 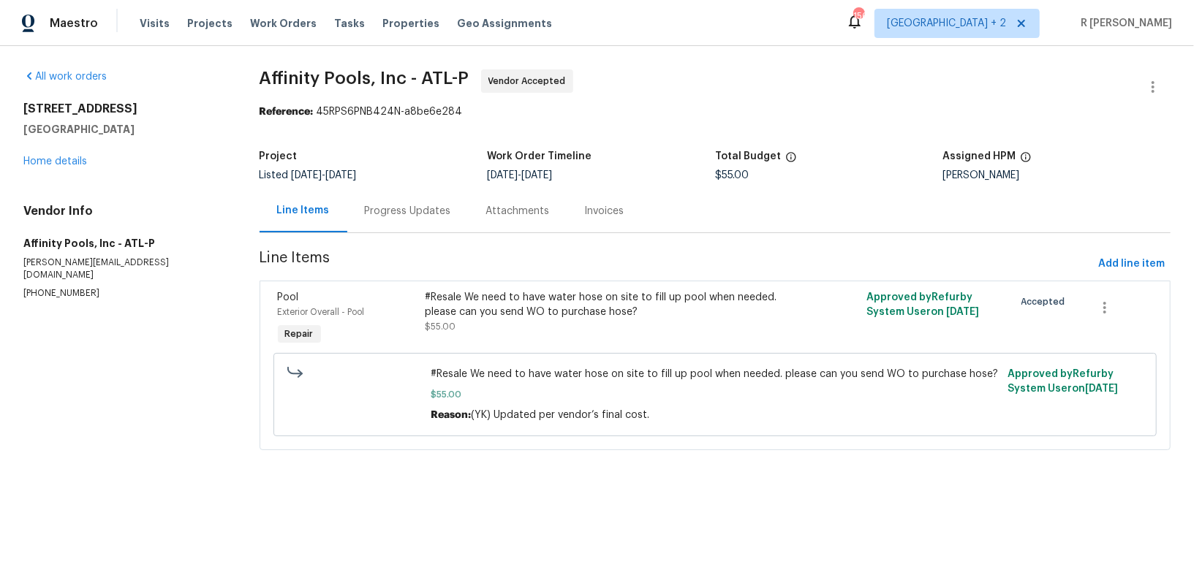 I want to click on span: Maestro, so click(x=74, y=23).